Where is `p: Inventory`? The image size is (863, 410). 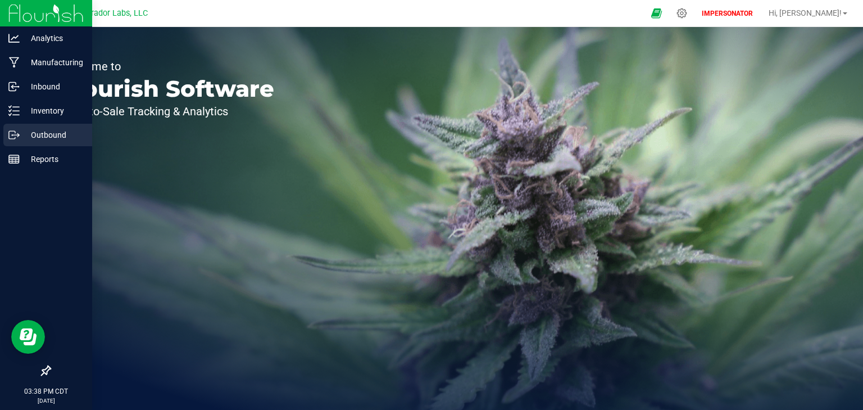
p: Inventory is located at coordinates (53, 111).